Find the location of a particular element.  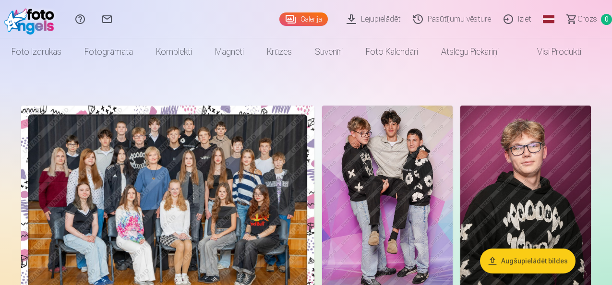

img: /fa1 is located at coordinates (31, 19).